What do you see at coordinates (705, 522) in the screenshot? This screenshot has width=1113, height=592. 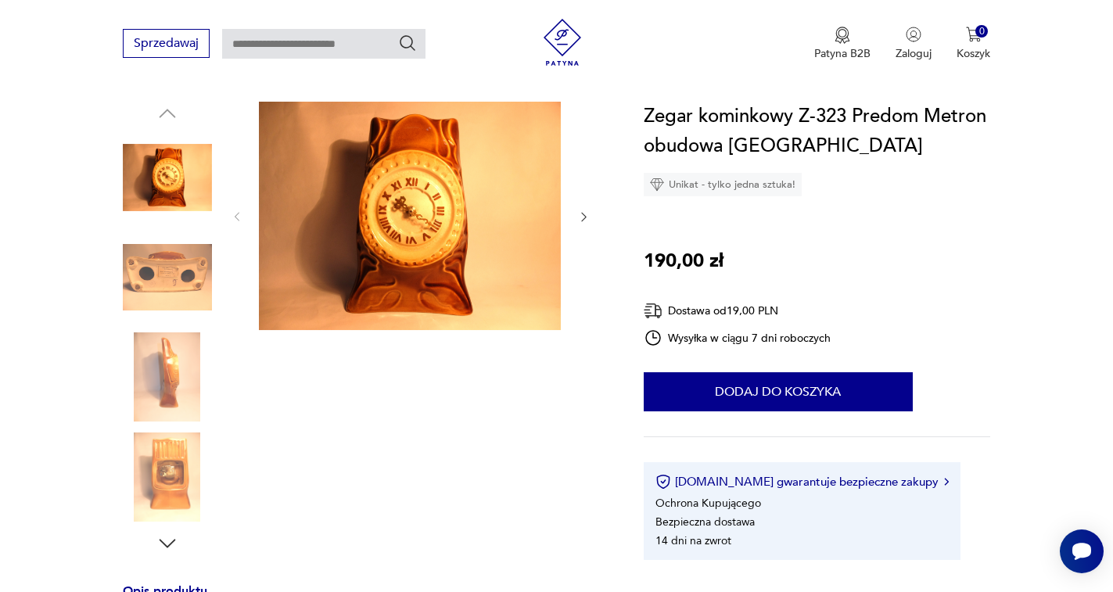 I see `li: Bezpieczna dostawa` at bounding box center [705, 522].